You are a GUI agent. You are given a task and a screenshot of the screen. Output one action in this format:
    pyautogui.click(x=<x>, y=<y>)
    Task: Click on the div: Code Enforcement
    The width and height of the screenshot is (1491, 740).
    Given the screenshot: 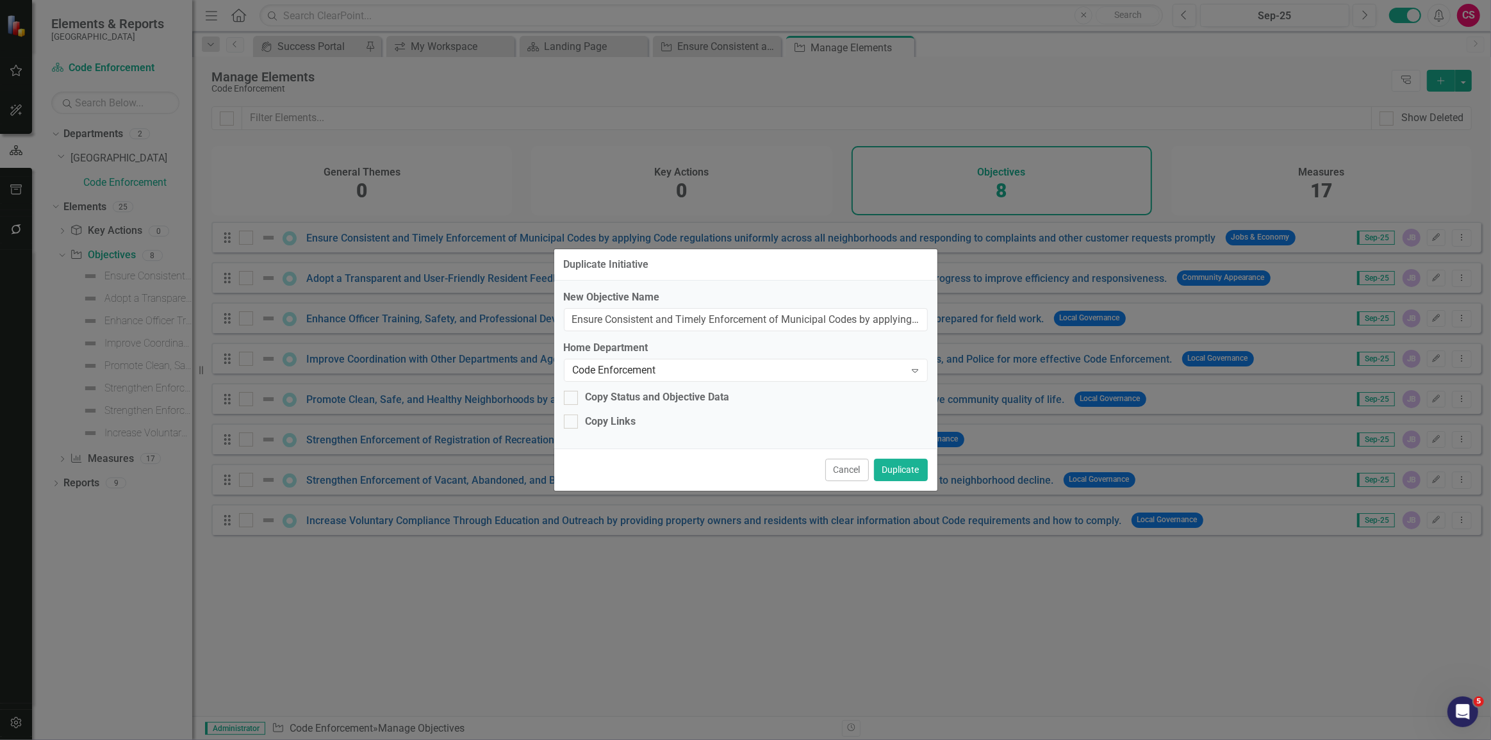 What is the action you would take?
    pyautogui.click(x=739, y=370)
    